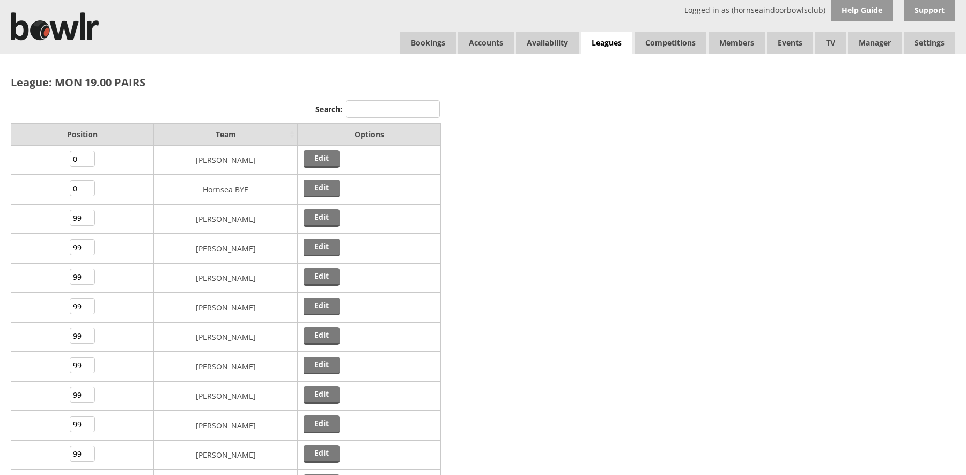  Describe the element at coordinates (369, 134) in the screenshot. I see `td: Options` at that location.